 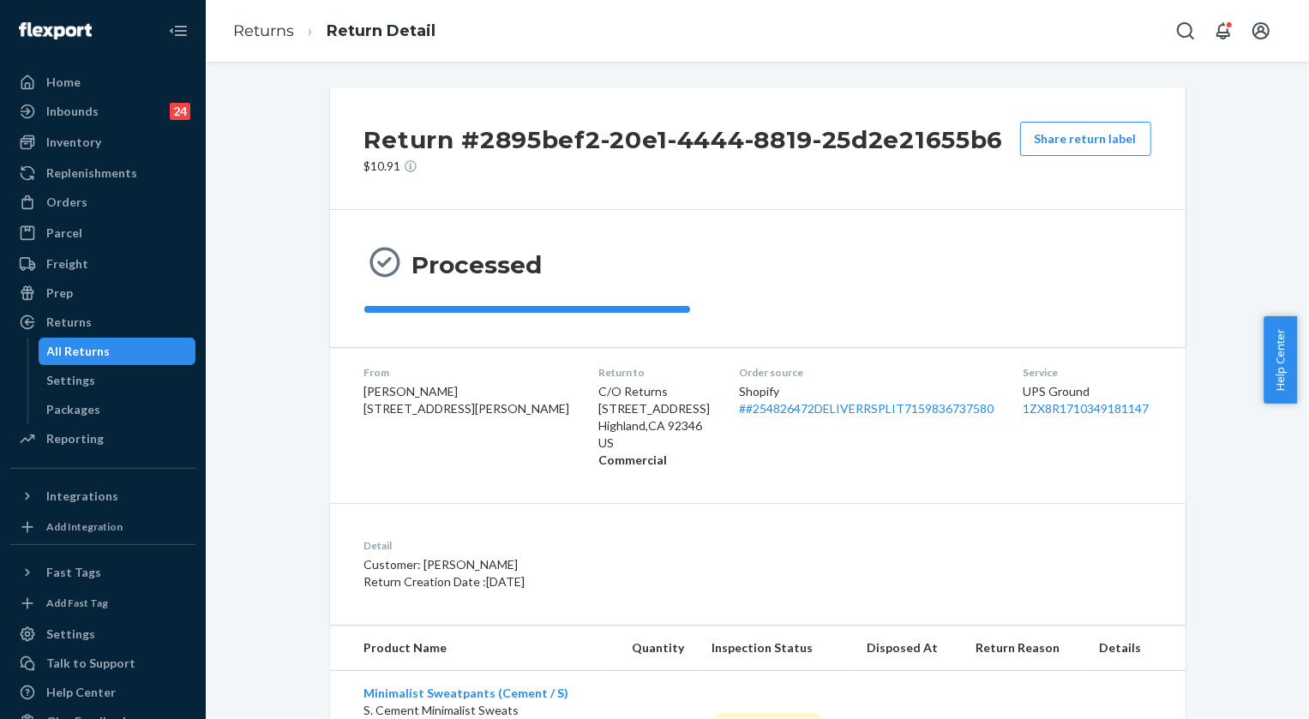 I want to click on div: Help Center, so click(x=81, y=693).